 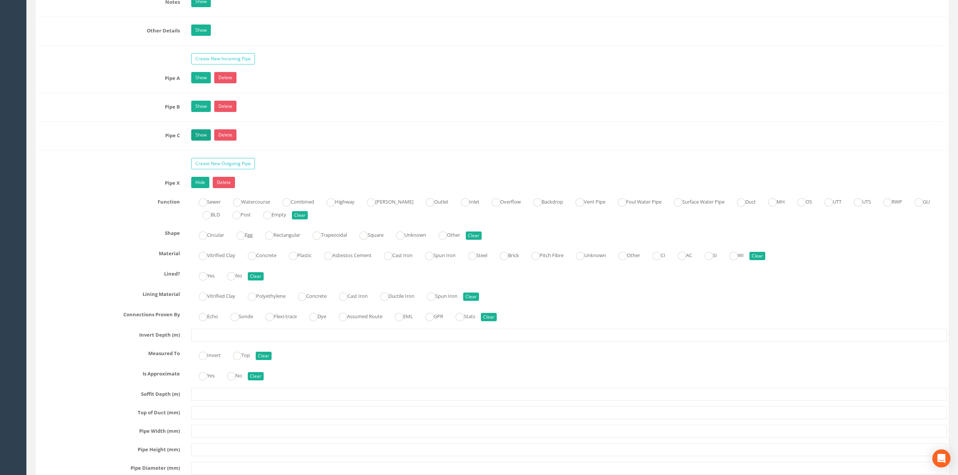 What do you see at coordinates (109, 467) in the screenshot?
I see `label: Pipe Diameter (mm)` at bounding box center [109, 467].